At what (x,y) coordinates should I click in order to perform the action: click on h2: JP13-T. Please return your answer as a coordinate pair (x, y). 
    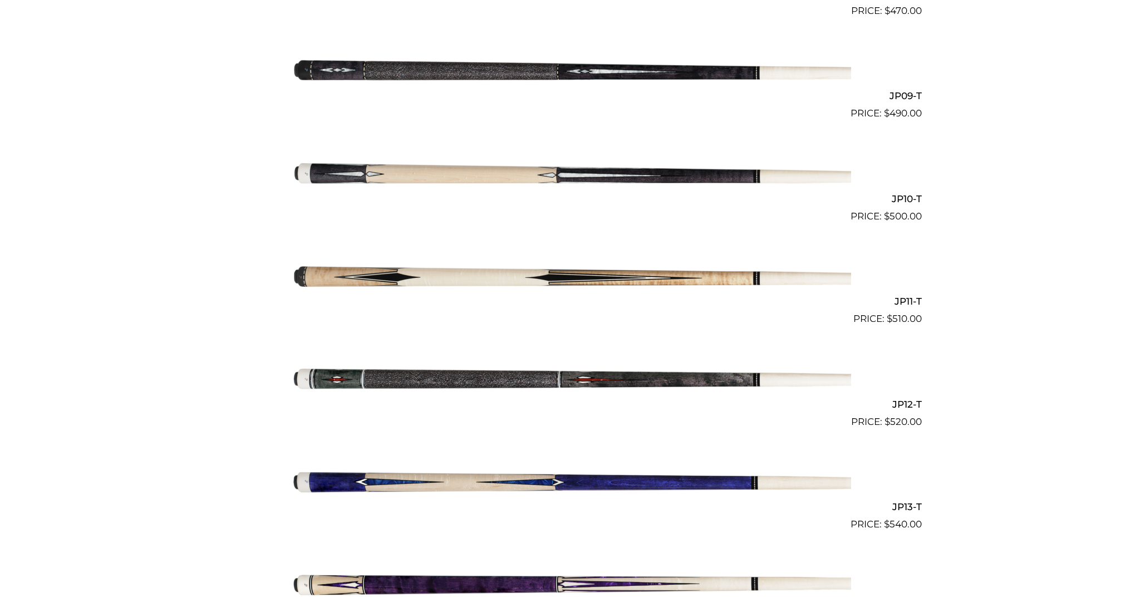
    Looking at the image, I should click on (570, 506).